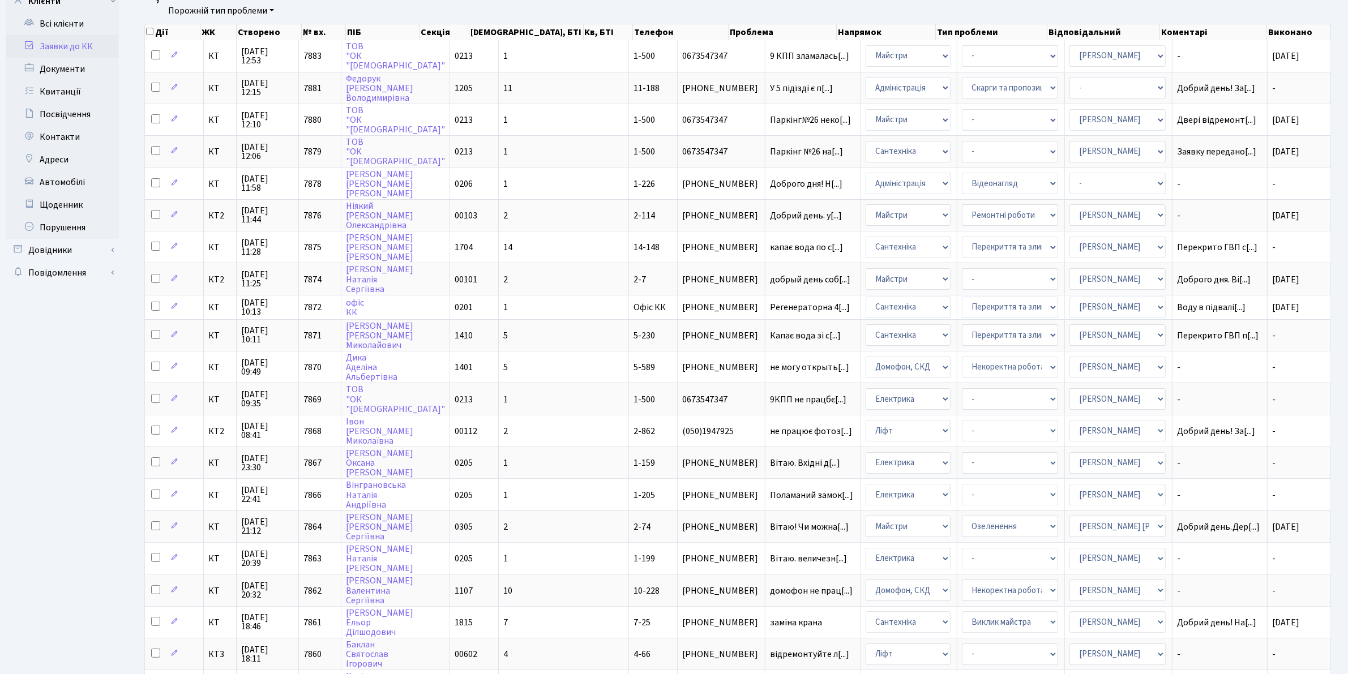  Describe the element at coordinates (62, 160) in the screenshot. I see `a: Адреси` at that location.